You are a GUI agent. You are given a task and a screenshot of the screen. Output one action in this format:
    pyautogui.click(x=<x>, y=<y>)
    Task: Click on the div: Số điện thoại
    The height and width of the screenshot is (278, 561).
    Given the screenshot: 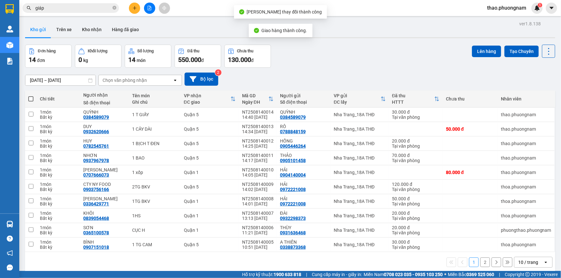 What is the action you would take?
    pyautogui.click(x=303, y=102)
    